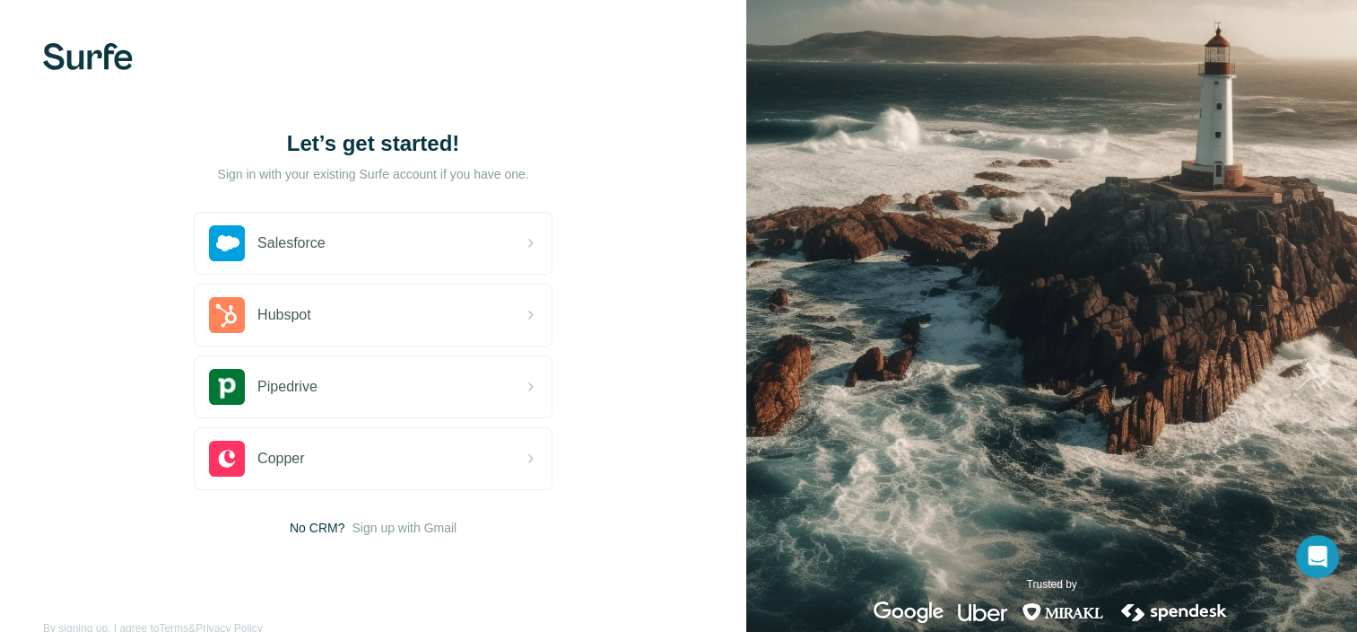 Image resolution: width=1357 pixels, height=632 pixels. I want to click on img: copper's logo, so click(227, 458).